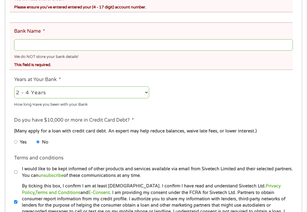 This screenshot has height=212, width=307. I want to click on label: Yes, so click(23, 142).